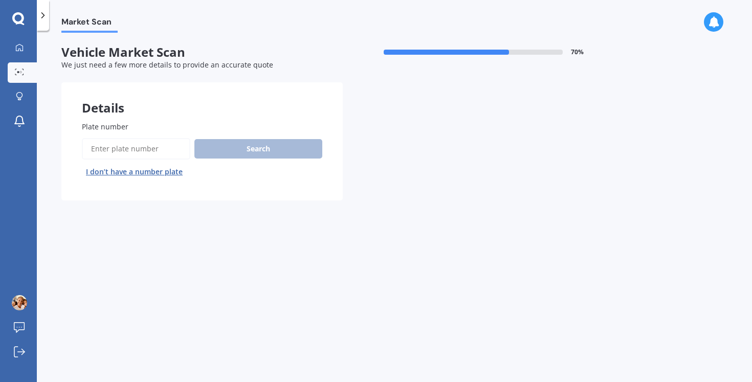  What do you see at coordinates (134, 172) in the screenshot?
I see `button: I don’t have a number plate` at bounding box center [134, 172].